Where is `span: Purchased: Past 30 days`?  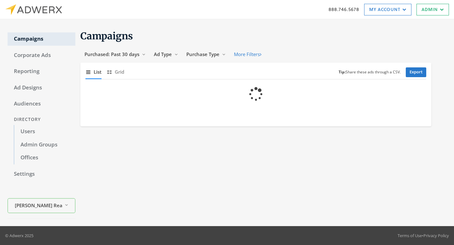
span: Purchased: Past 30 days is located at coordinates (112, 54).